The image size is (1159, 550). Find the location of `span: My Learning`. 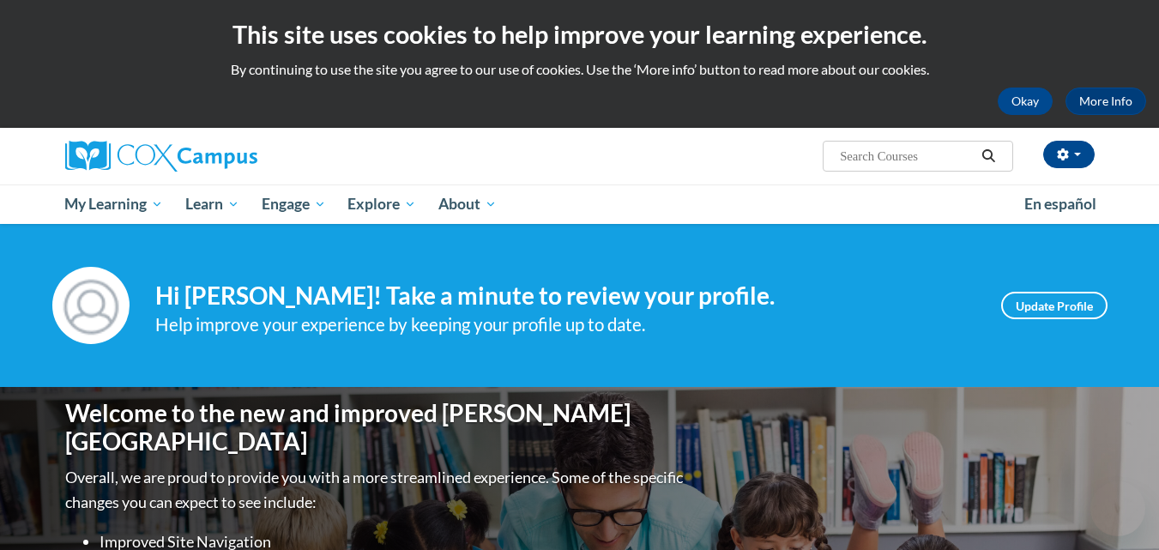

span: My Learning is located at coordinates (113, 204).